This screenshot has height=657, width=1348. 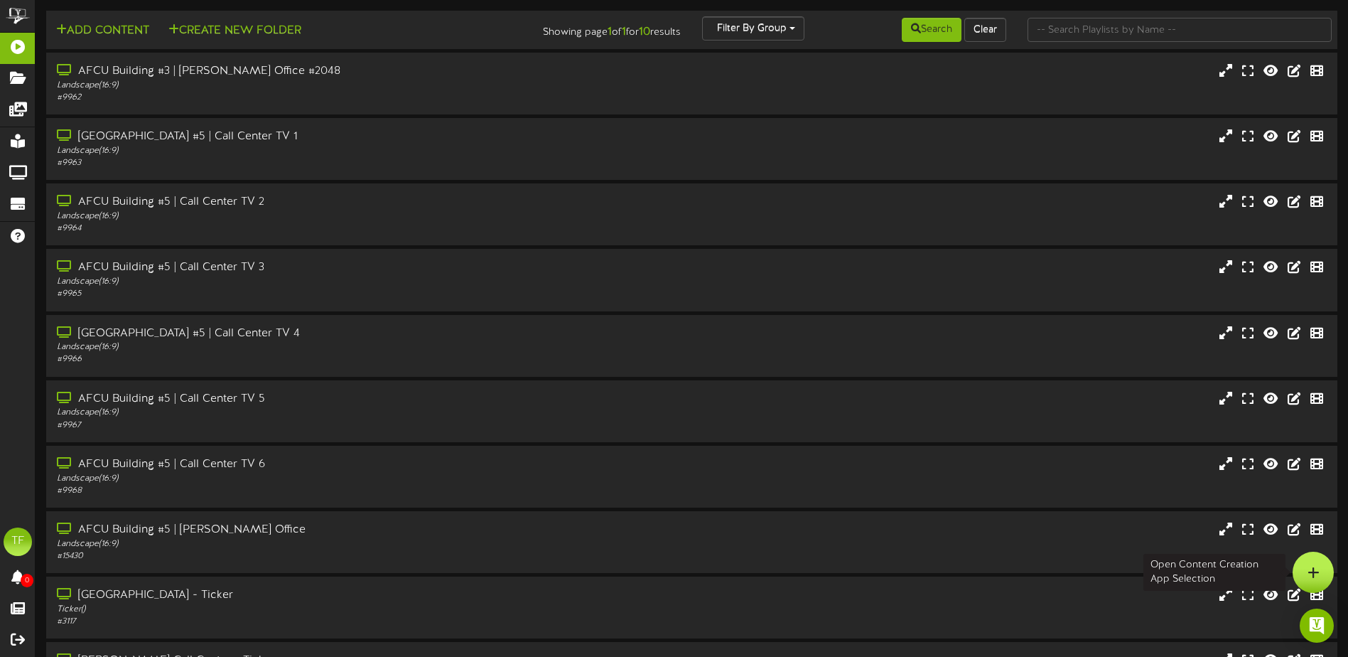 What do you see at coordinates (985, 30) in the screenshot?
I see `button: Clear` at bounding box center [985, 30].